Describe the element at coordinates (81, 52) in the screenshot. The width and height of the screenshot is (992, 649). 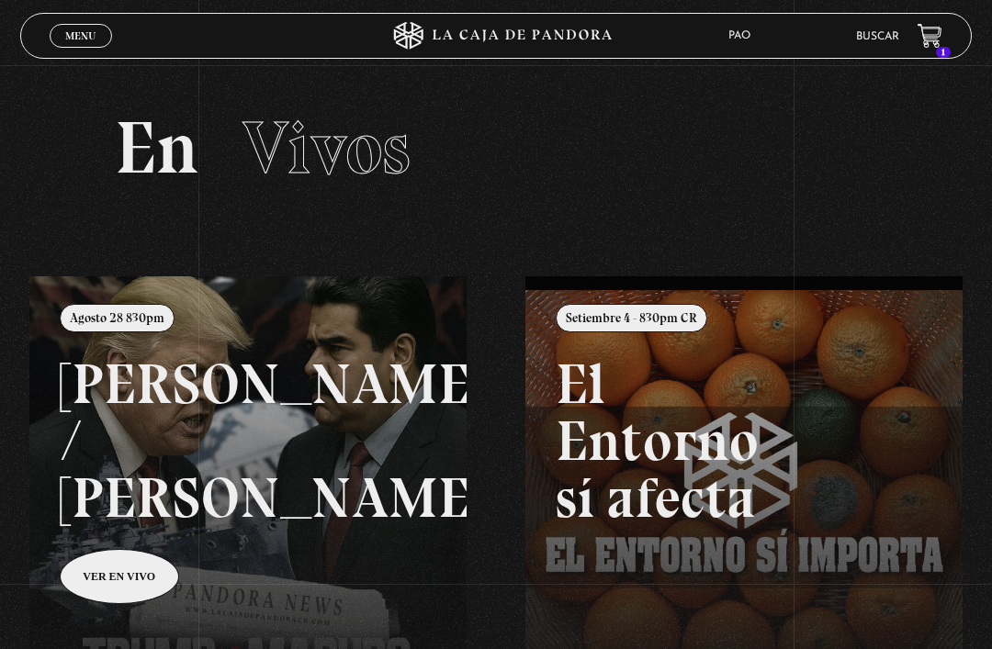
I see `span: Cerrar` at that location.